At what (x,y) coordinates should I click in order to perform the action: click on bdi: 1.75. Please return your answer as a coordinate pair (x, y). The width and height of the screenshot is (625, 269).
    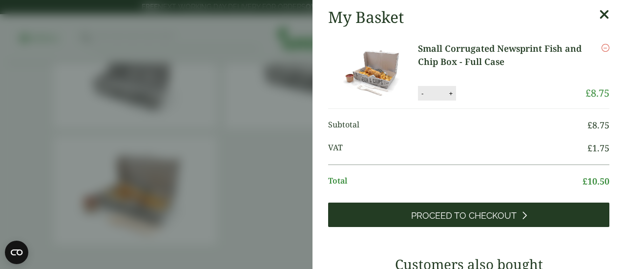
    Looking at the image, I should click on (598, 148).